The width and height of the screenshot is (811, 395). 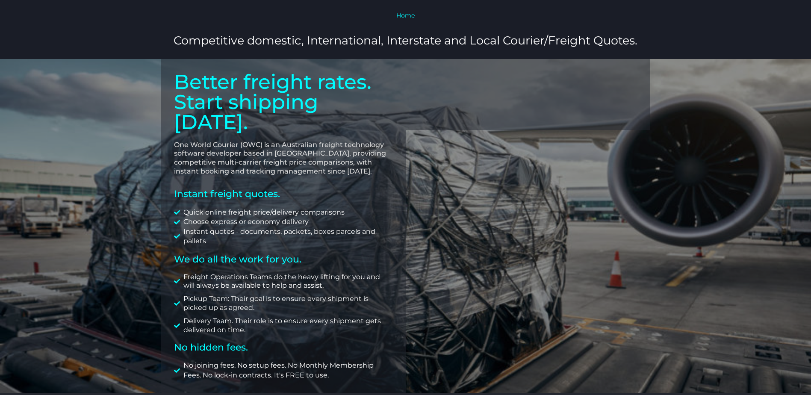 I want to click on span: Delivery Team. Their role is to ensure every shipment gets delivered on time., so click(x=287, y=326).